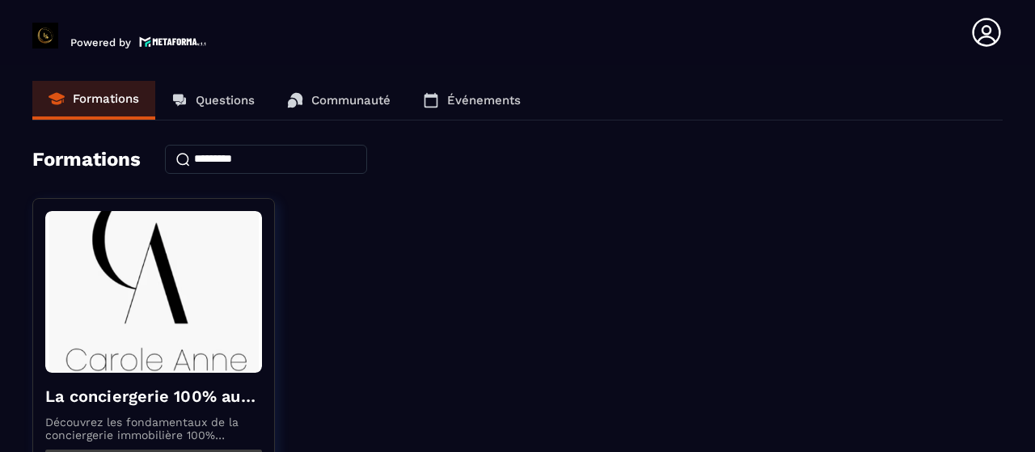 The width and height of the screenshot is (1035, 452). What do you see at coordinates (483, 100) in the screenshot?
I see `p: Événements` at bounding box center [483, 100].